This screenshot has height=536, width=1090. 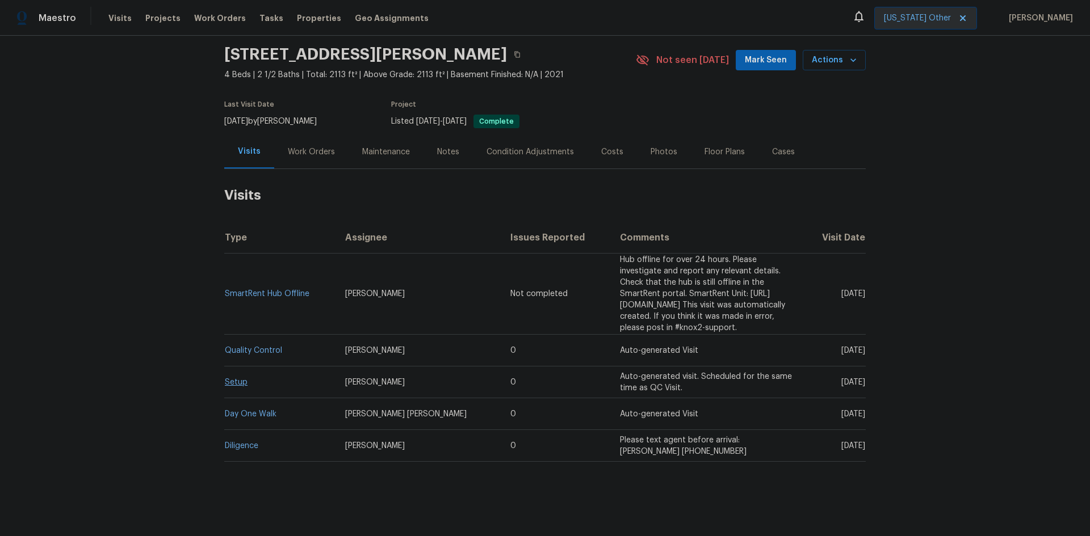 What do you see at coordinates (706, 383) in the screenshot?
I see `span: Auto-generated visit. Scheduled for the same time as QC Visit.` at bounding box center [706, 383].